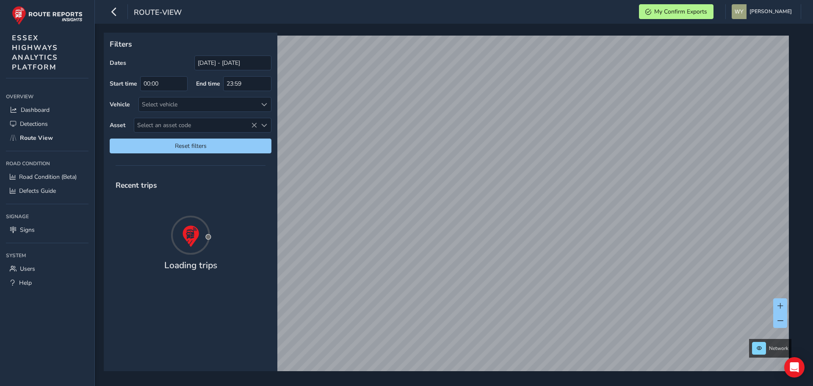 Image resolution: width=813 pixels, height=386 pixels. I want to click on span: Network, so click(779, 348).